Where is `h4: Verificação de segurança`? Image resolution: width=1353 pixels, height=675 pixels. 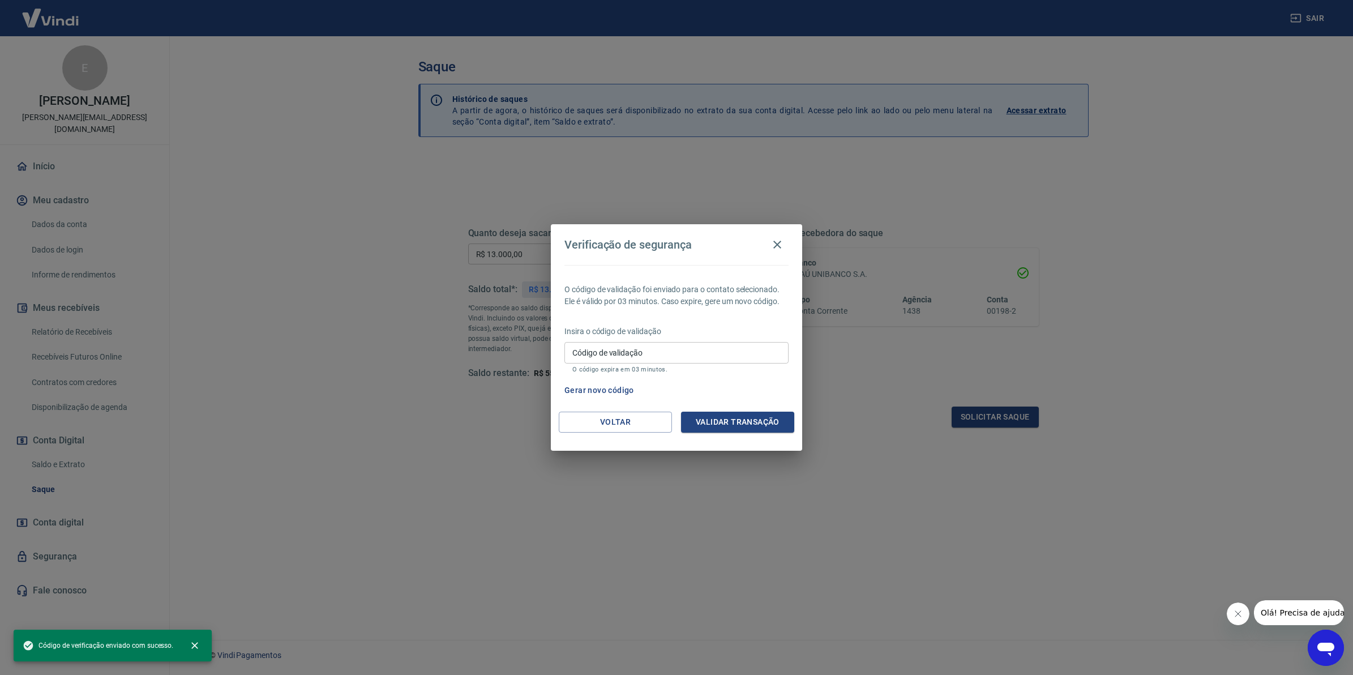 h4: Verificação de segurança is located at coordinates (628, 245).